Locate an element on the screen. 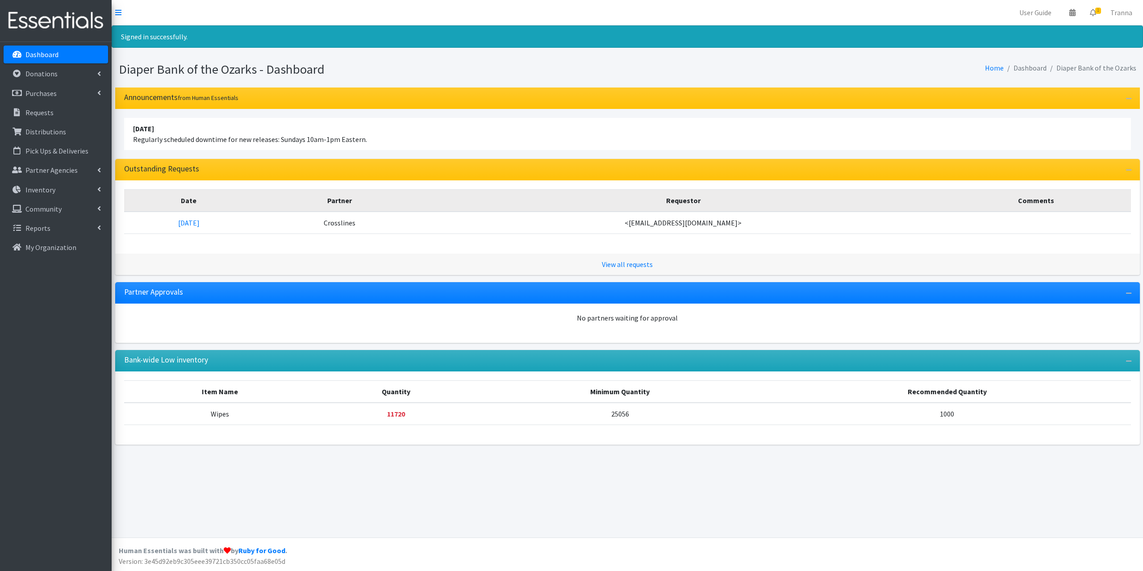 The height and width of the screenshot is (571, 1143). h3: Announcements is located at coordinates (181, 97).